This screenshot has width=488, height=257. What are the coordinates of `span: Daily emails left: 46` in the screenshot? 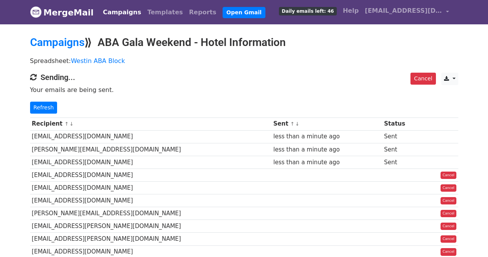 It's located at (307, 11).